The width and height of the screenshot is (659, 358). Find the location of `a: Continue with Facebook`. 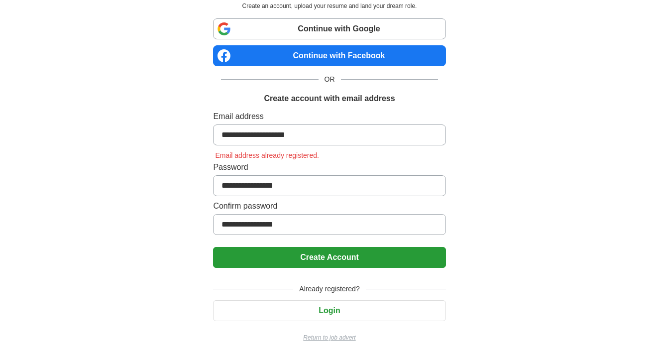

a: Continue with Facebook is located at coordinates (329, 56).